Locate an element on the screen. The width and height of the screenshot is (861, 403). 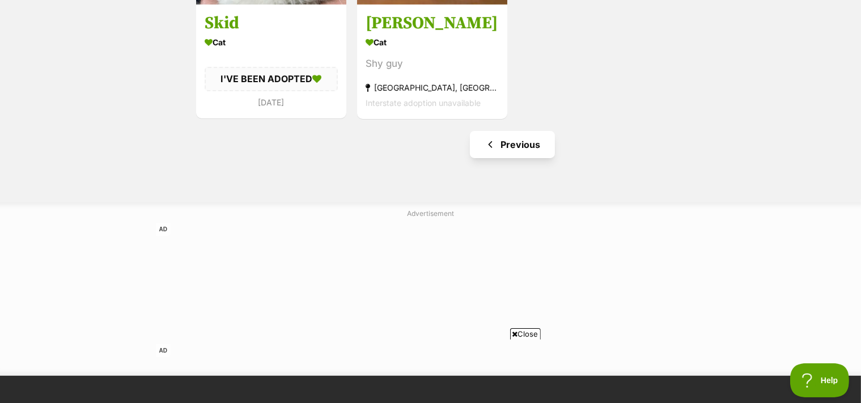
a: Previous page is located at coordinates (512, 145).